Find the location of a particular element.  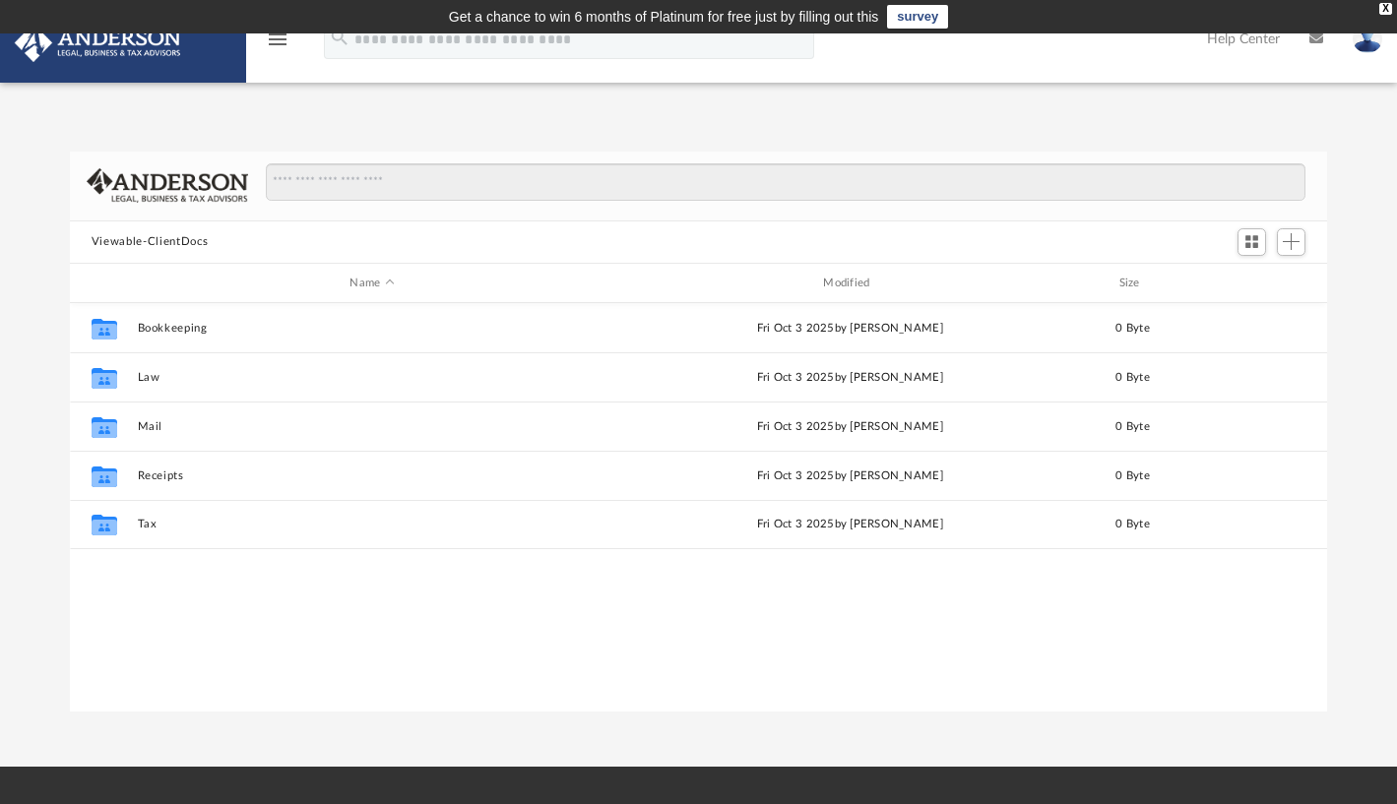

i: search is located at coordinates (340, 37).